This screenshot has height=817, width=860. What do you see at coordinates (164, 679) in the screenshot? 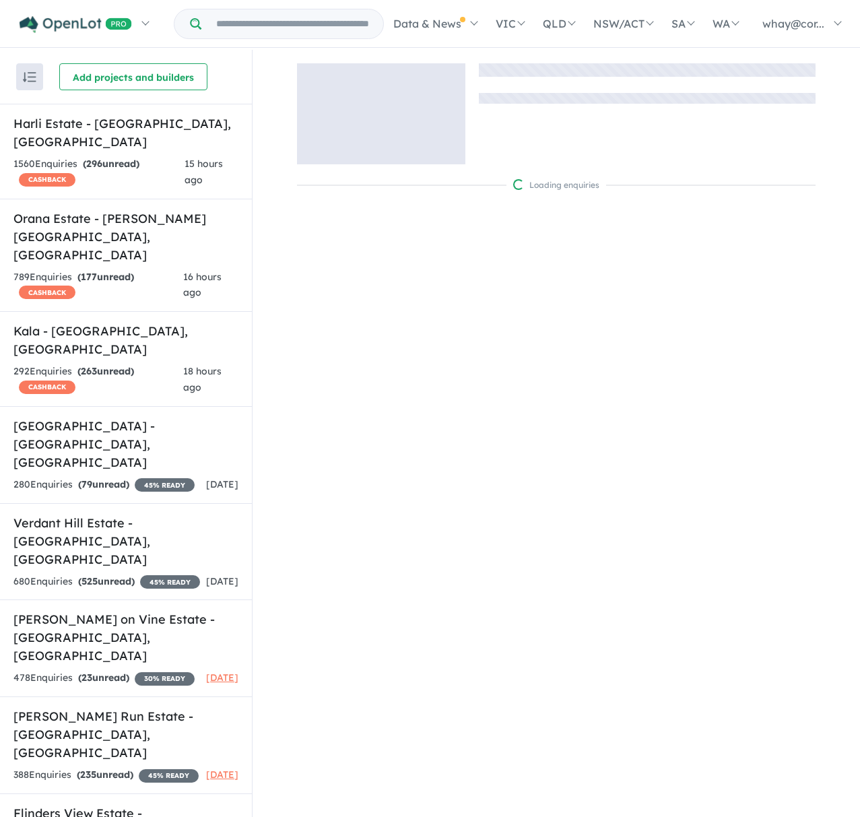
I see `span: 30 % READY` at bounding box center [164, 679].